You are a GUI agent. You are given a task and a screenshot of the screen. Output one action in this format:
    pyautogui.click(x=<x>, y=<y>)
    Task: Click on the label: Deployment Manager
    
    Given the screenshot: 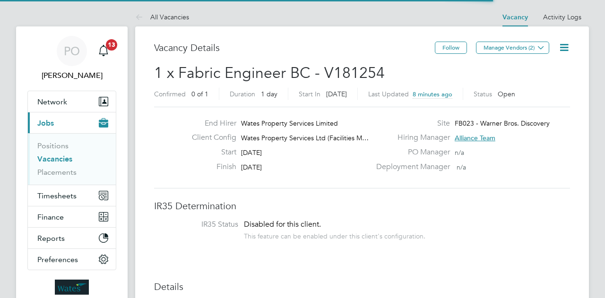 What is the action you would take?
    pyautogui.click(x=410, y=167)
    